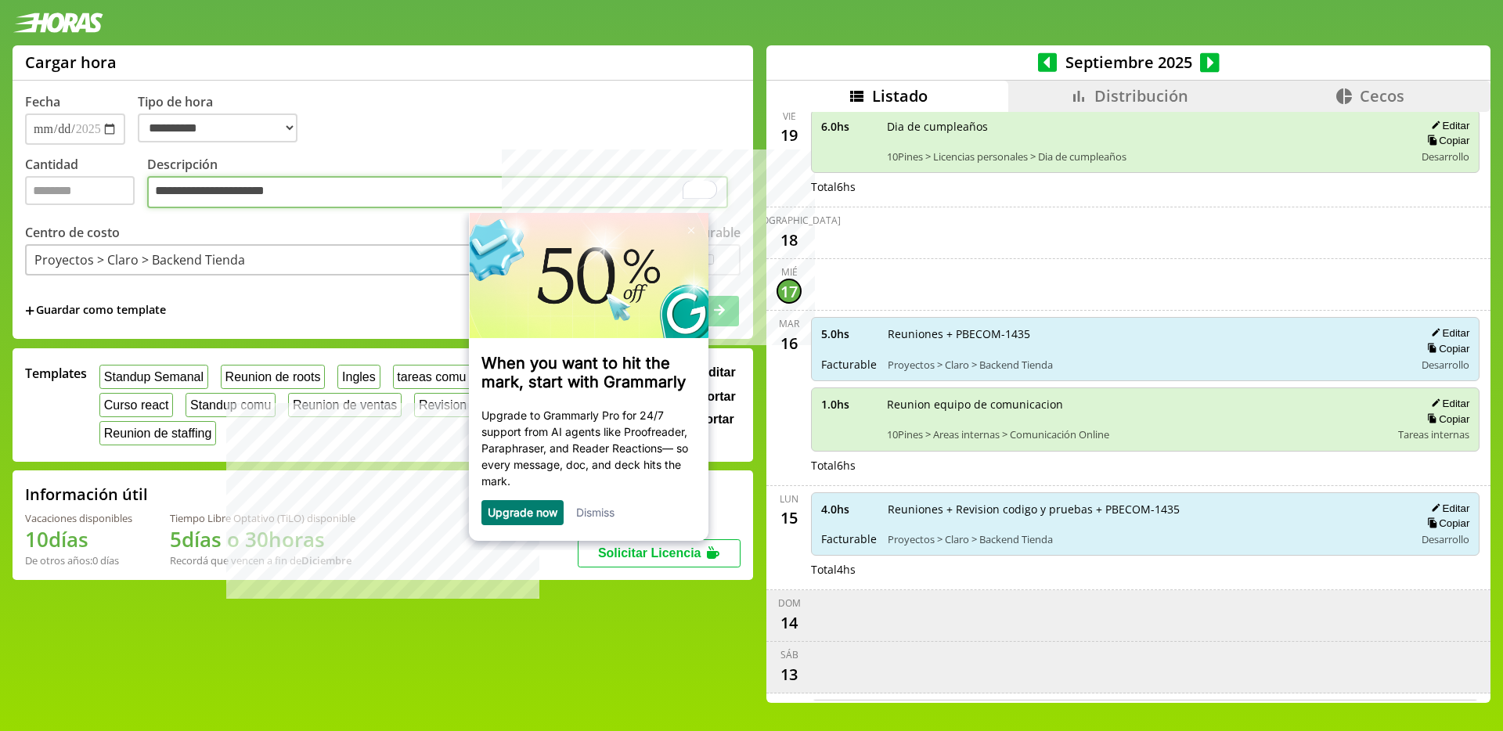 The height and width of the screenshot is (731, 1503). Describe the element at coordinates (1141, 96) in the screenshot. I see `span: Distribución` at that location.